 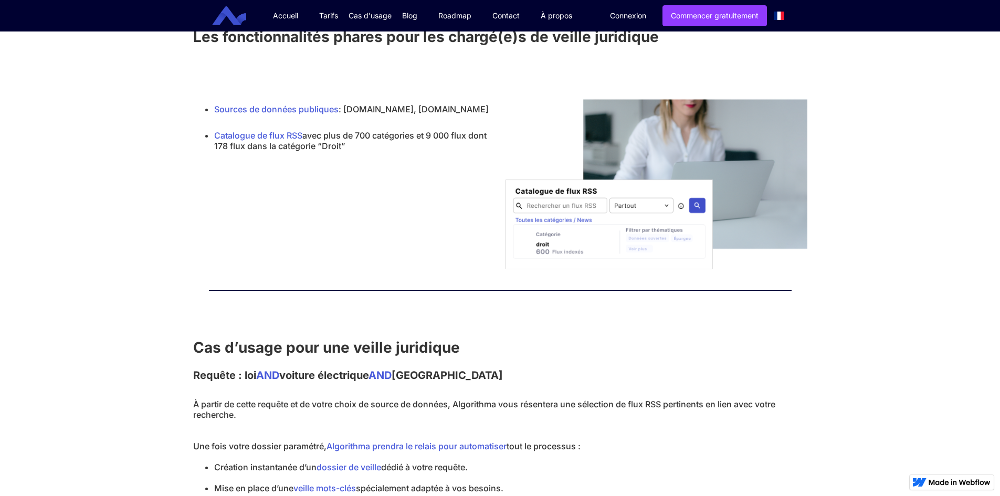 What do you see at coordinates (237, 16) in the screenshot?
I see `a: home` at bounding box center [237, 16].